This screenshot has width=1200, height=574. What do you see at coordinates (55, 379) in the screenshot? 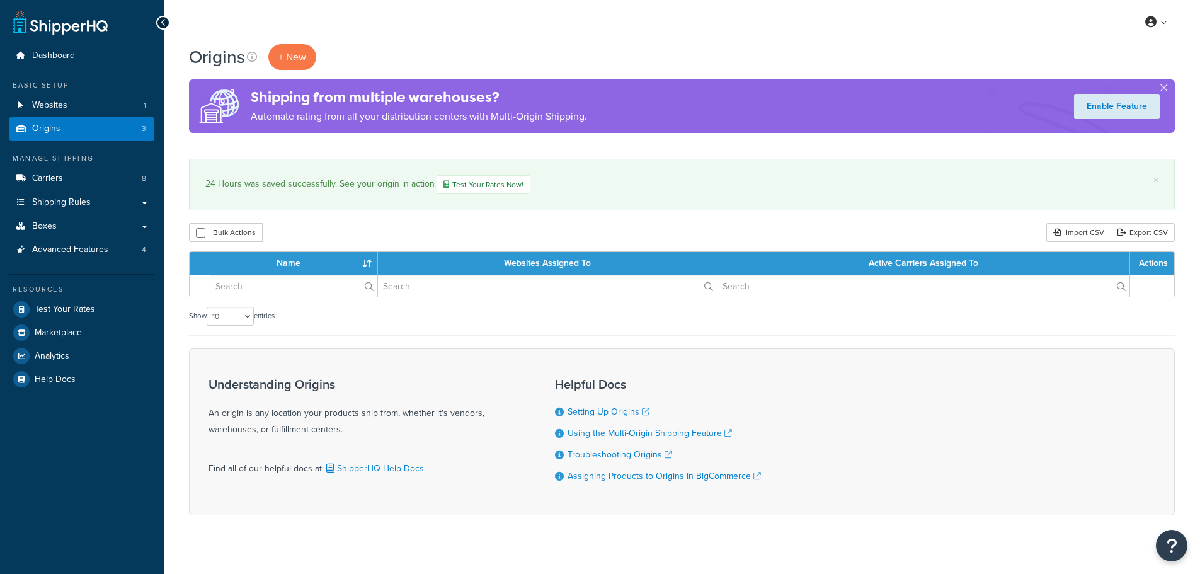
I see `span: Help Docs` at bounding box center [55, 379].